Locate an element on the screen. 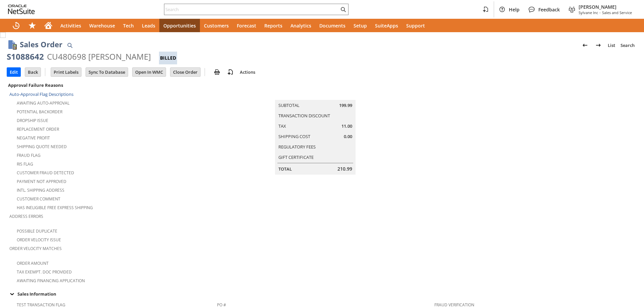 The height and width of the screenshot is (308, 644). span: 0.00 is located at coordinates (348, 137).